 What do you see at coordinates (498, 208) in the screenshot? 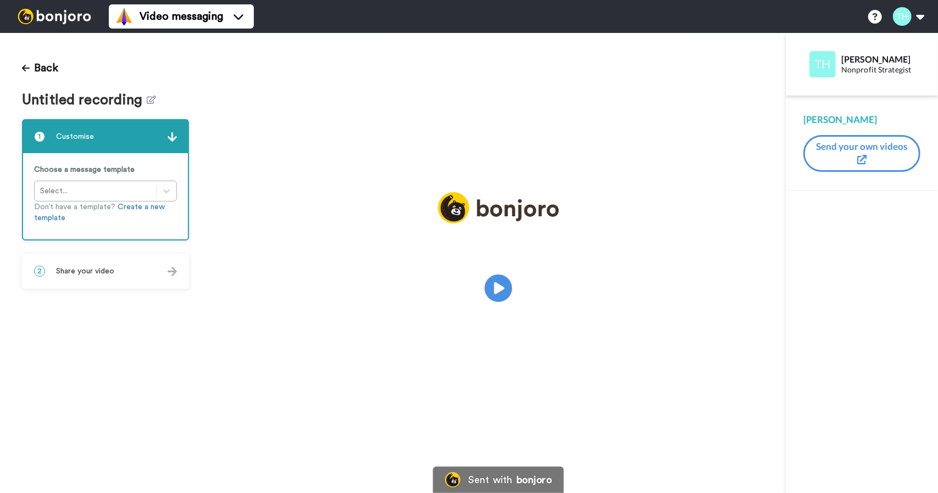
I see `img: logo_full.png` at bounding box center [498, 208].